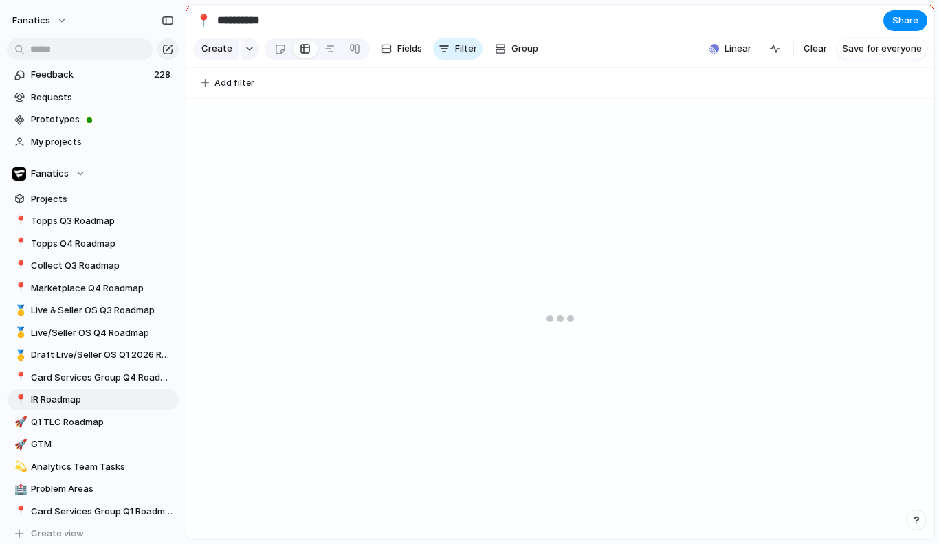  What do you see at coordinates (40, 21) in the screenshot?
I see `button: fanatics` at bounding box center [40, 21].